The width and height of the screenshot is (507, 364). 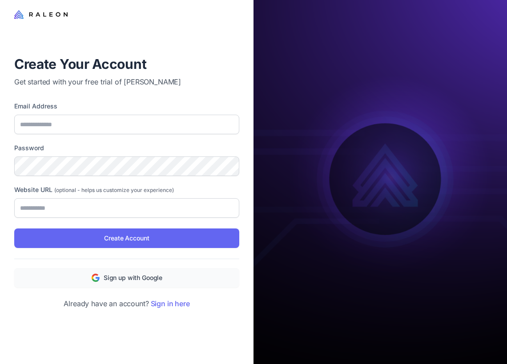 I want to click on label: Password, so click(x=127, y=148).